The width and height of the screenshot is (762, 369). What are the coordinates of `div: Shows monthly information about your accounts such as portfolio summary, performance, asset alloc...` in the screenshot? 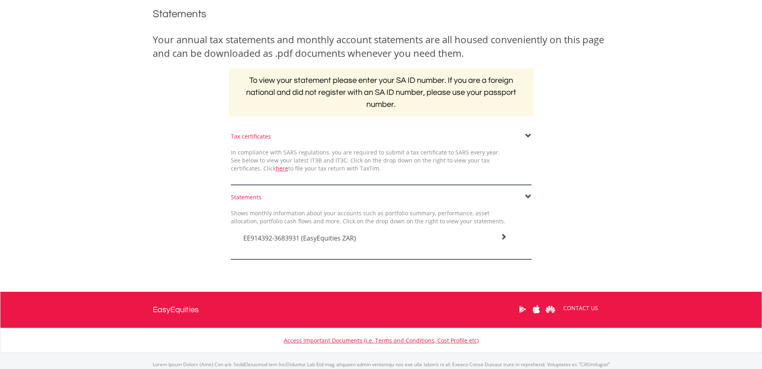 It's located at (368, 218).